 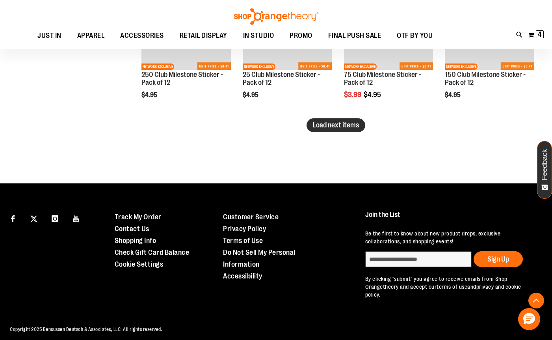 What do you see at coordinates (452, 286) in the screenshot?
I see `a: terms of use` at bounding box center [452, 286].